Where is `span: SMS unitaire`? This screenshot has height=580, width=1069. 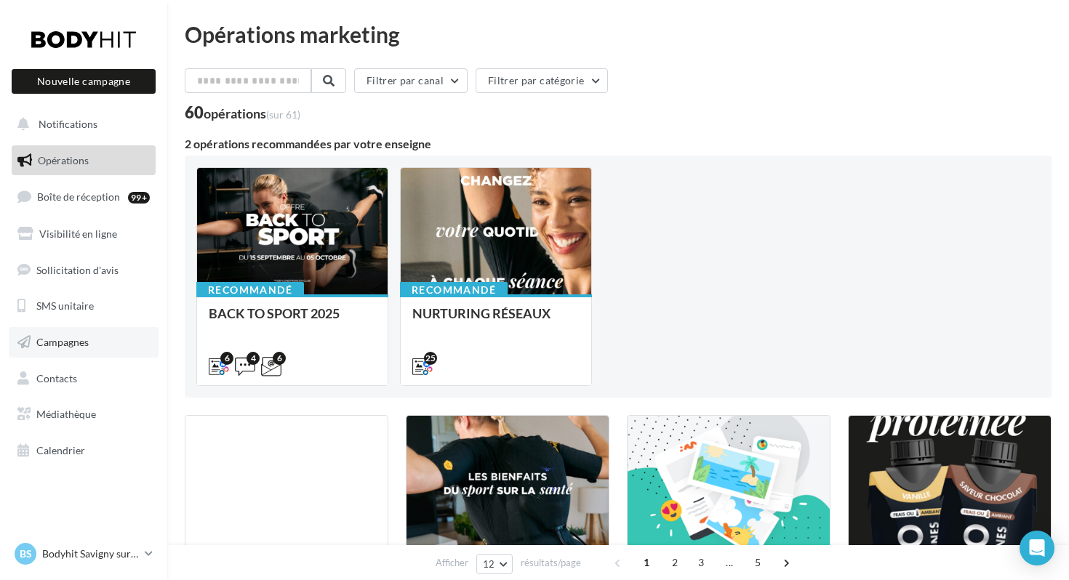 span: SMS unitaire is located at coordinates (65, 305).